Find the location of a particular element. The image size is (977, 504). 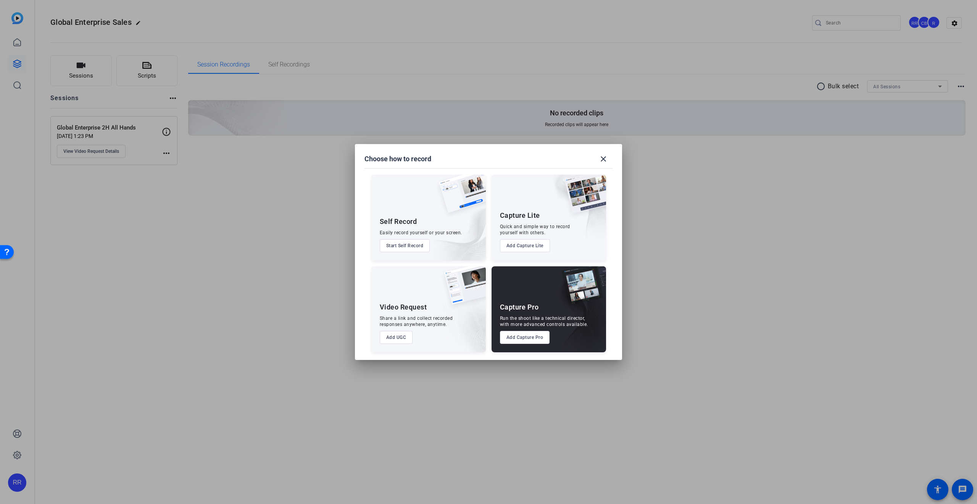

div: Self Record is located at coordinates (399, 221).